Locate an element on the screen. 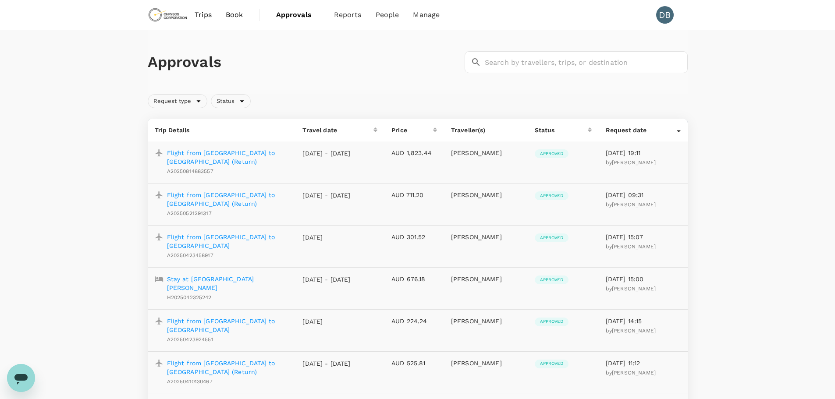 This screenshot has width=835, height=399. span: People is located at coordinates (388, 15).